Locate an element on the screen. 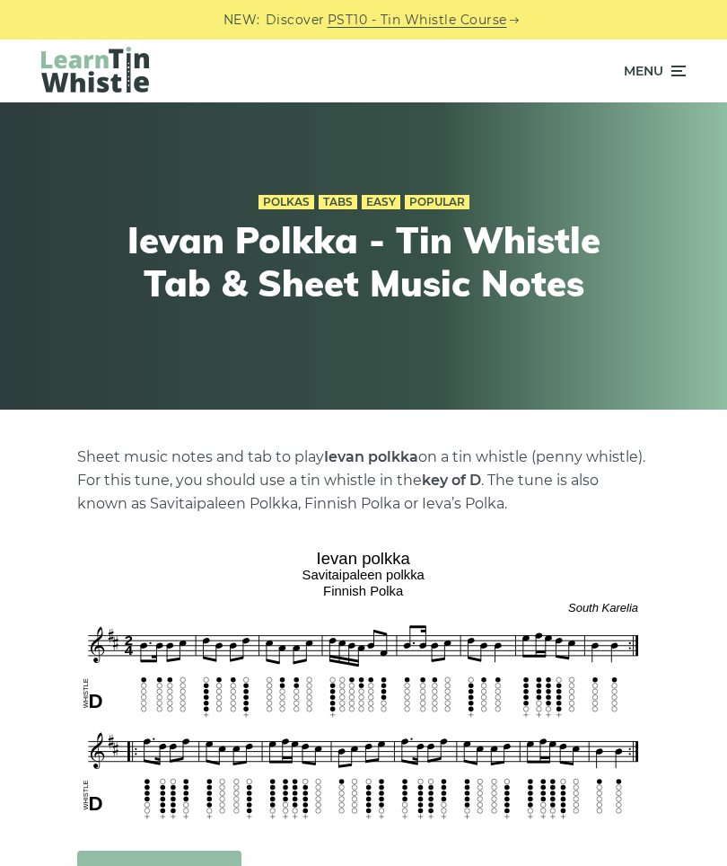 The width and height of the screenshot is (727, 866). img: Ievan polkka Tin Whistle Tabs & Sheet Music is located at coordinates (364, 682).